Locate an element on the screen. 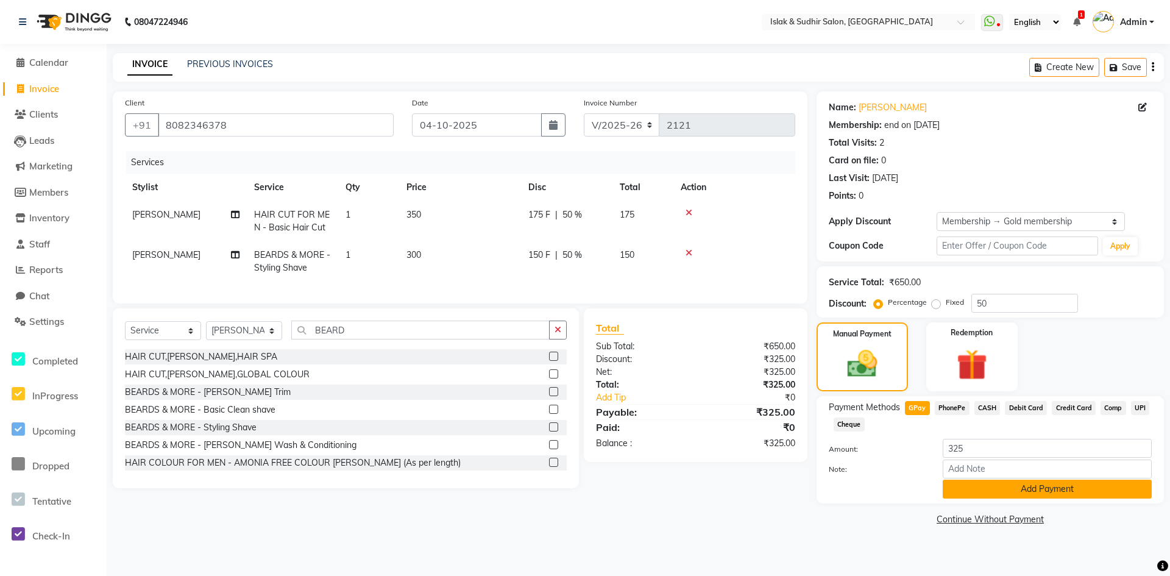 The image size is (1170, 576). input: Add Note is located at coordinates (1047, 469).